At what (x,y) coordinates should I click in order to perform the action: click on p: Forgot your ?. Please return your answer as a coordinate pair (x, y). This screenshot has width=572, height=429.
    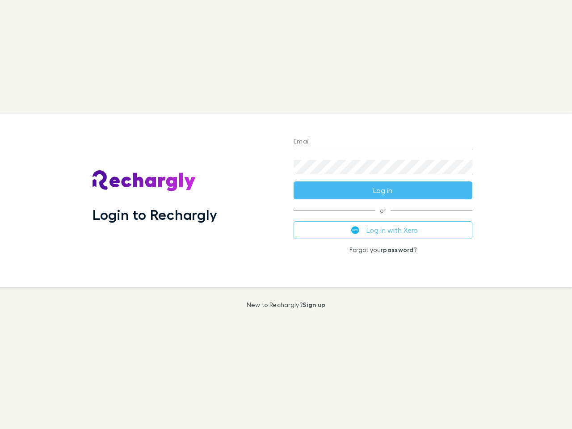
    Looking at the image, I should click on (383, 250).